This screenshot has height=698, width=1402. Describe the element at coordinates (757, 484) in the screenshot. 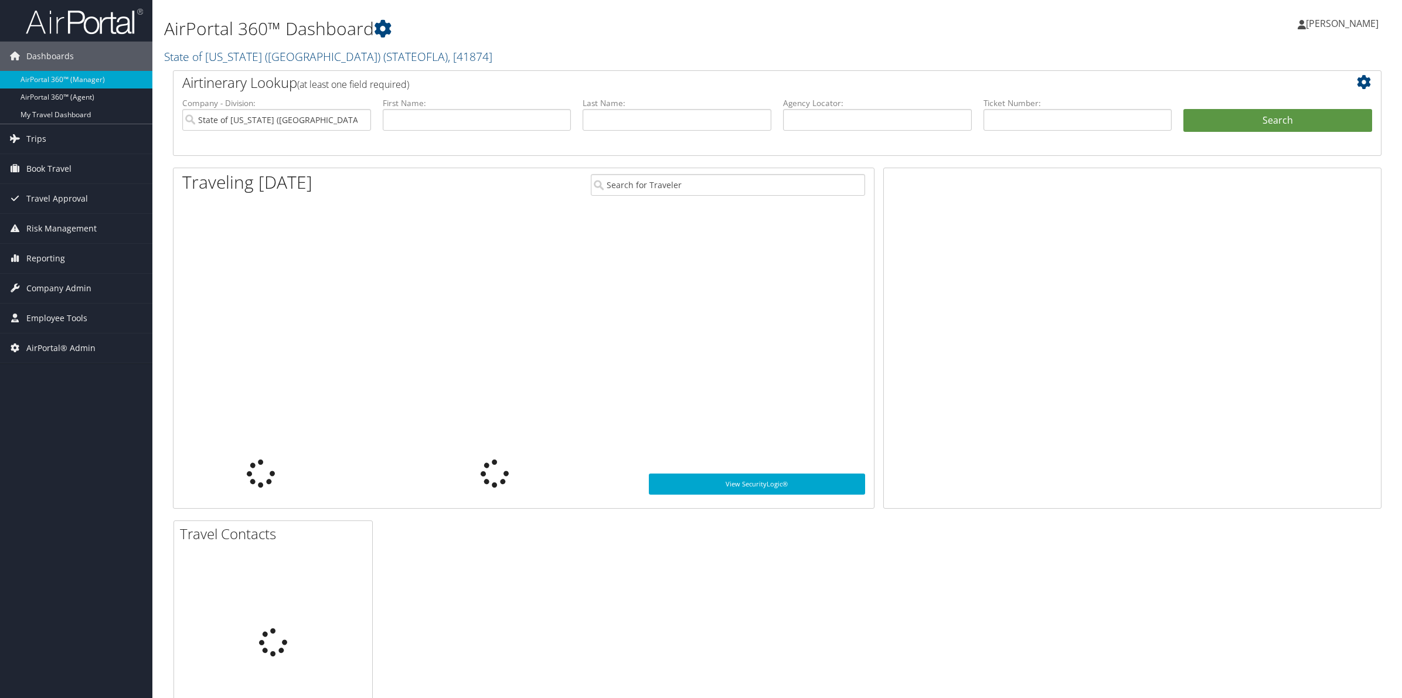

I see `a: View SecurityLogic®` at that location.